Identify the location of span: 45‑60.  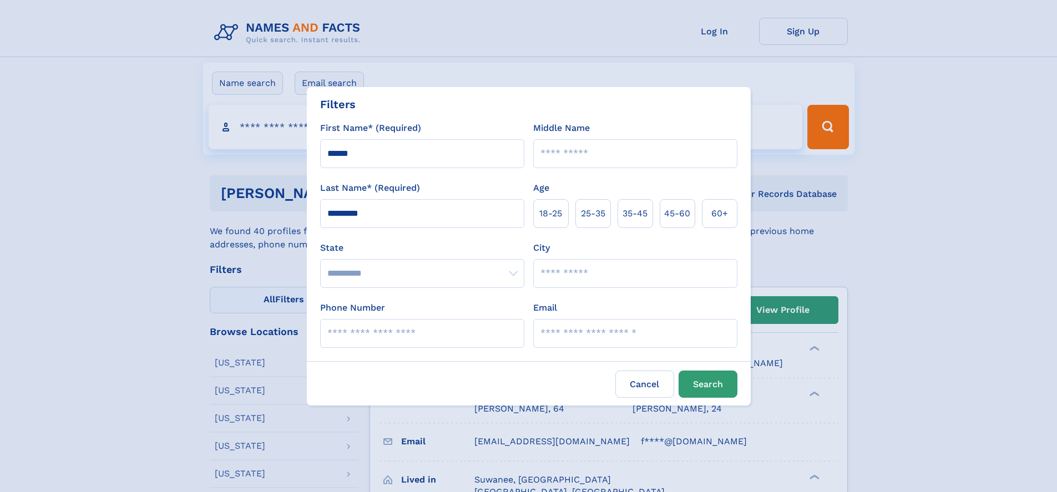
(677, 214).